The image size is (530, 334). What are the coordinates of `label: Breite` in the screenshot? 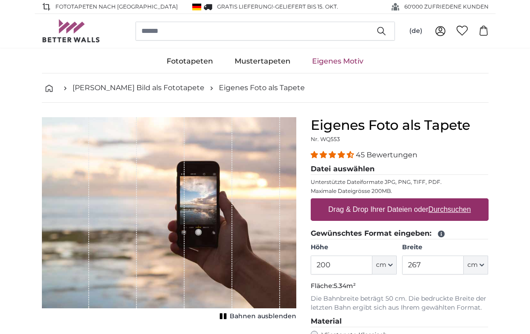 It's located at (445, 247).